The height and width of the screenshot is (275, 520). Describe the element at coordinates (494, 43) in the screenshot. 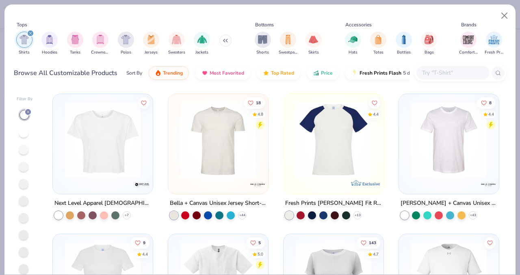

I see `div: filter for Fresh Prints` at that location.